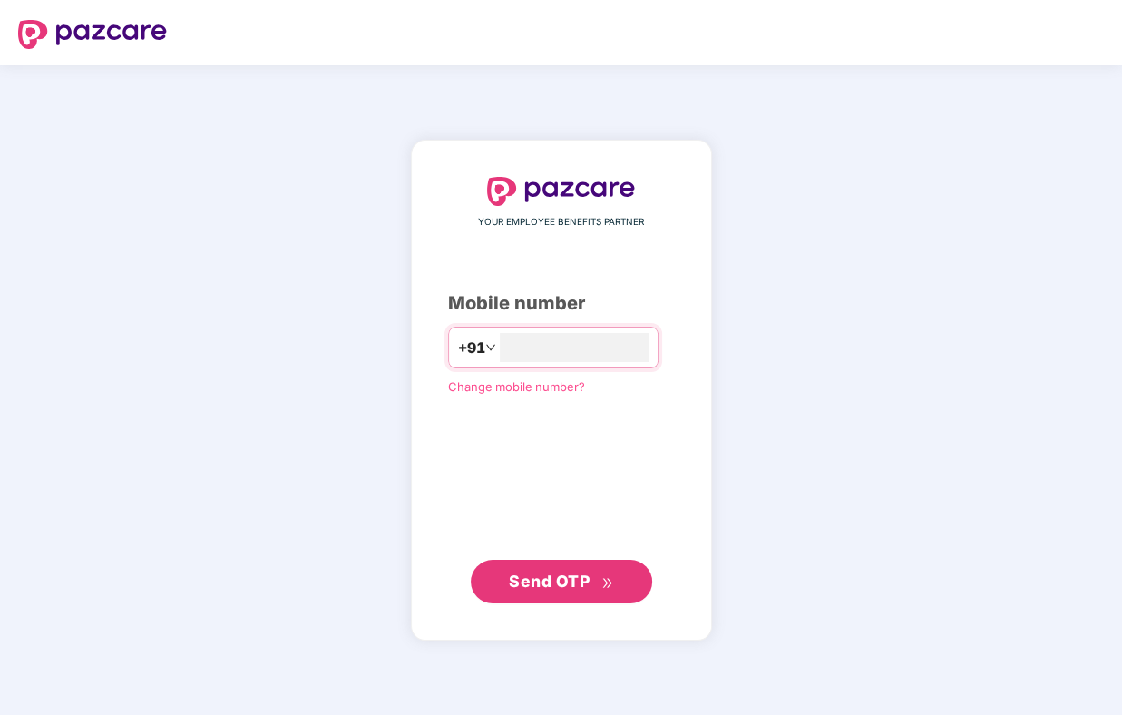 This screenshot has width=1122, height=715. I want to click on span: Send OTP, so click(549, 581).